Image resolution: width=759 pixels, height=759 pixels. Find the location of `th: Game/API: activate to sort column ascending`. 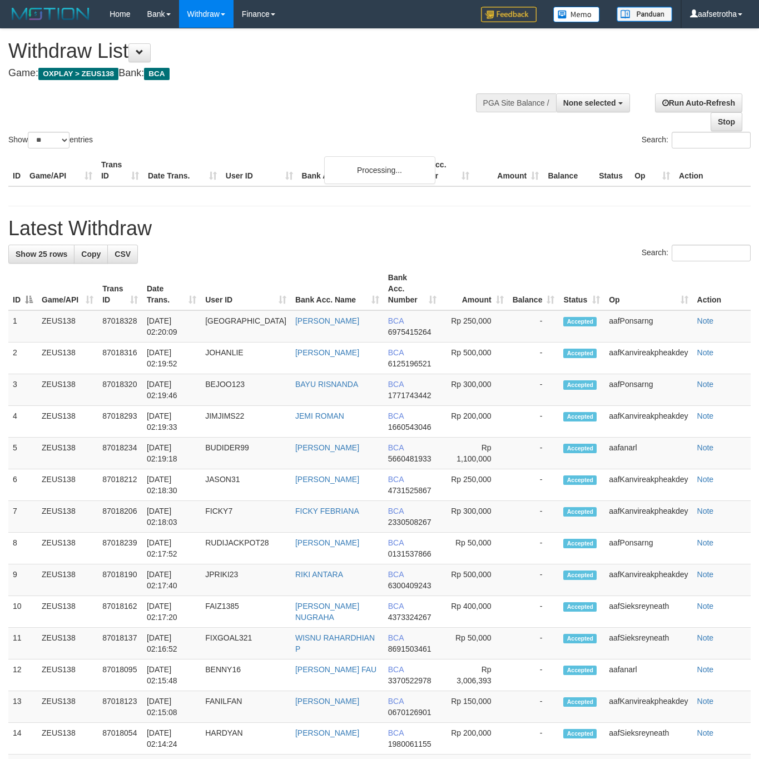

th: Game/API: activate to sort column ascending is located at coordinates (67, 289).